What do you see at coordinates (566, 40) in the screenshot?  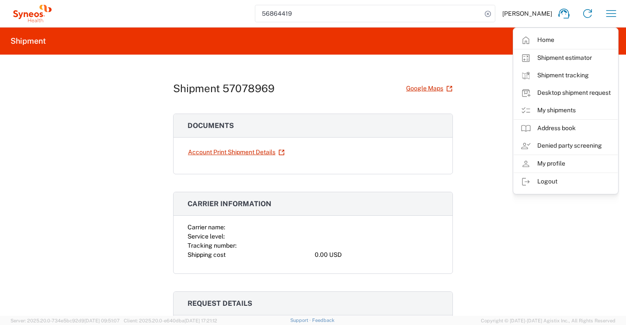 I see `a: Home` at bounding box center [566, 40].